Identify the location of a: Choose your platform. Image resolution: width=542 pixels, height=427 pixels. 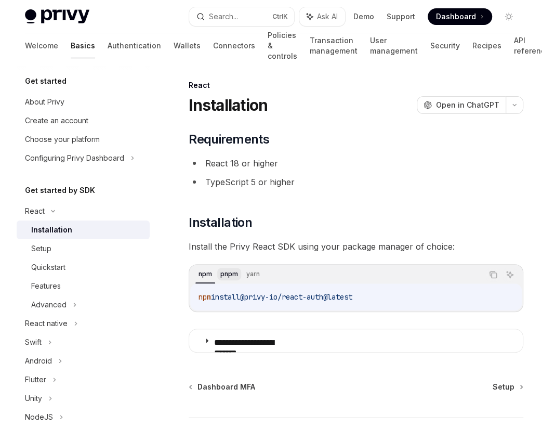
(83, 139).